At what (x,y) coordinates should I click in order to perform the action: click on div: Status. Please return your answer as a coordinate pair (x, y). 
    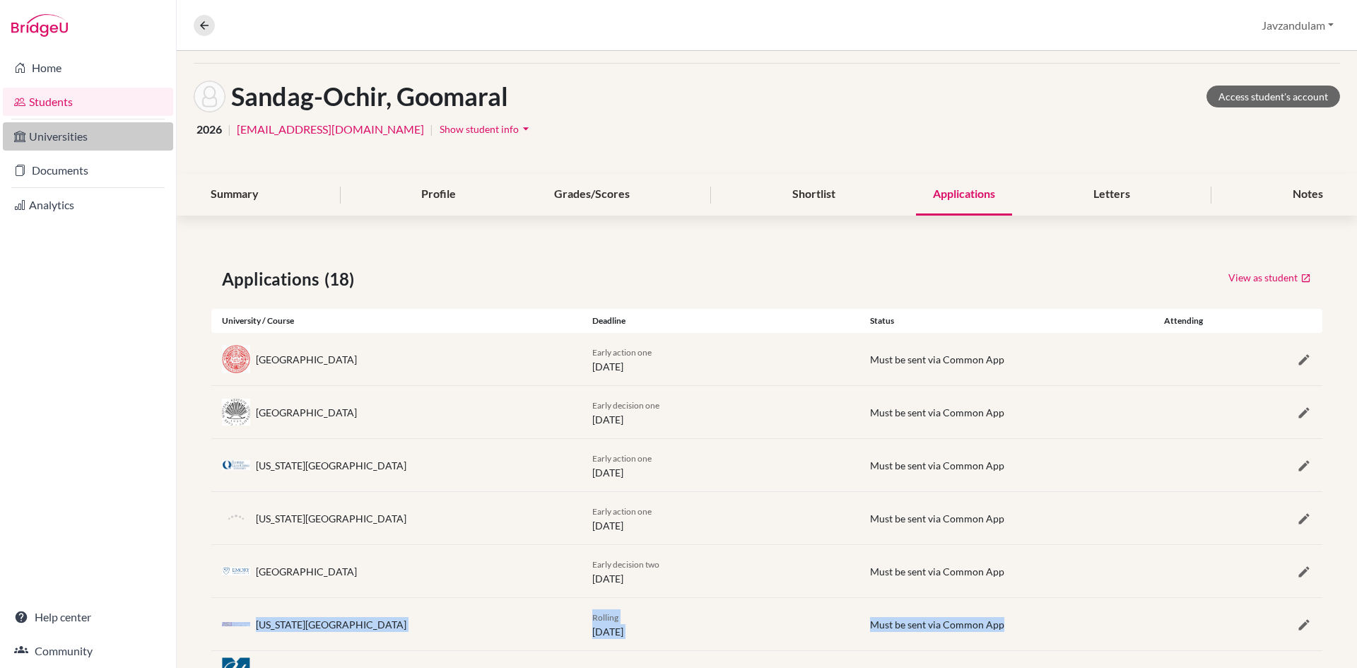
    Looking at the image, I should click on (998, 321).